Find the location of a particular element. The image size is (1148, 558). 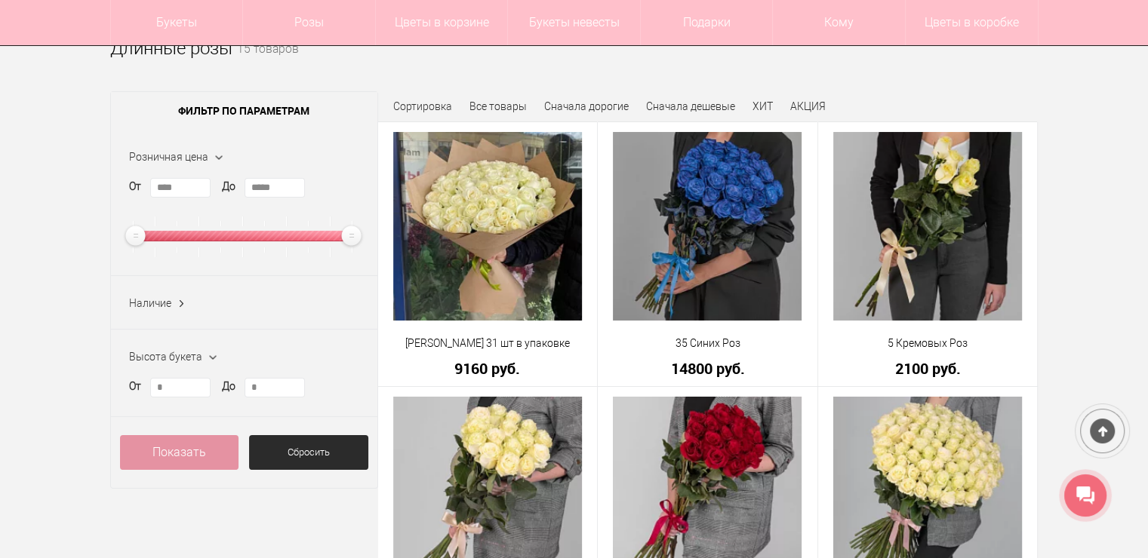

span: Сортировка is located at coordinates (423, 106).